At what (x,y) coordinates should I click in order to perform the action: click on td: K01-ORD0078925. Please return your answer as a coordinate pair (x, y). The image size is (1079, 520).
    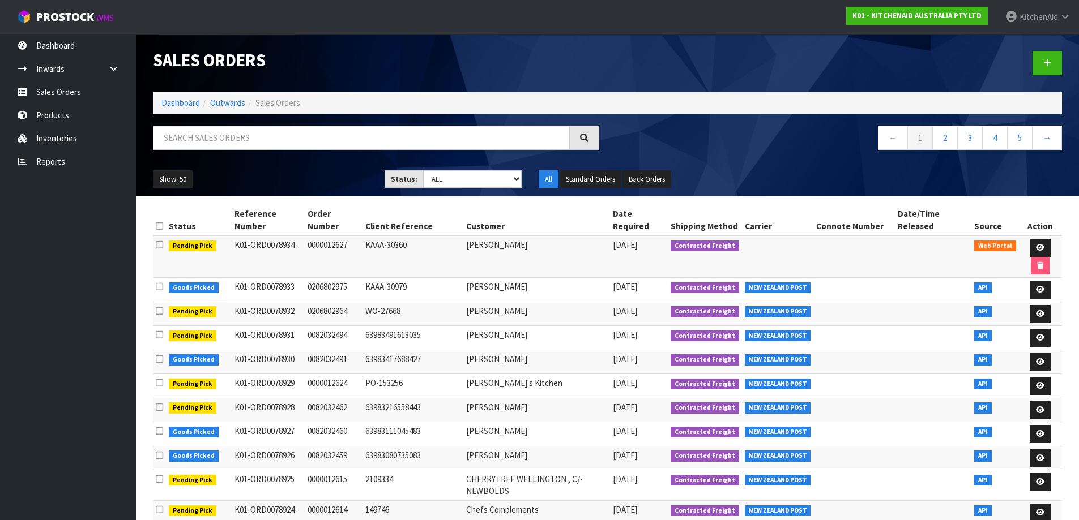
    Looking at the image, I should click on (268, 486).